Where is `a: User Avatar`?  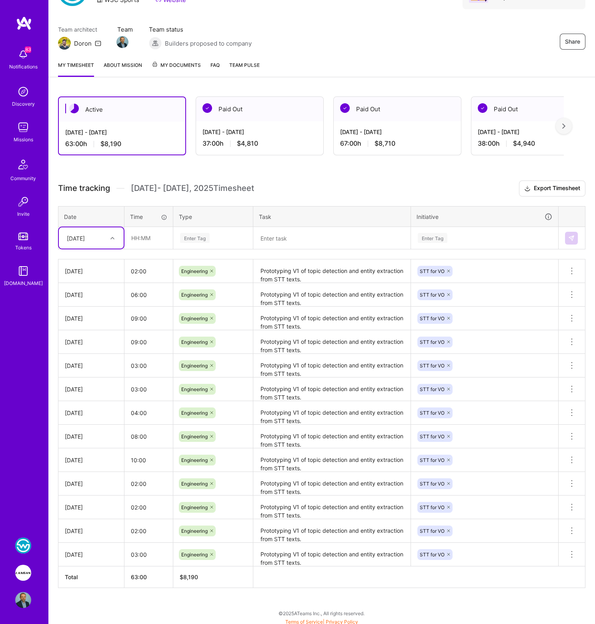 a: User Avatar is located at coordinates (23, 600).